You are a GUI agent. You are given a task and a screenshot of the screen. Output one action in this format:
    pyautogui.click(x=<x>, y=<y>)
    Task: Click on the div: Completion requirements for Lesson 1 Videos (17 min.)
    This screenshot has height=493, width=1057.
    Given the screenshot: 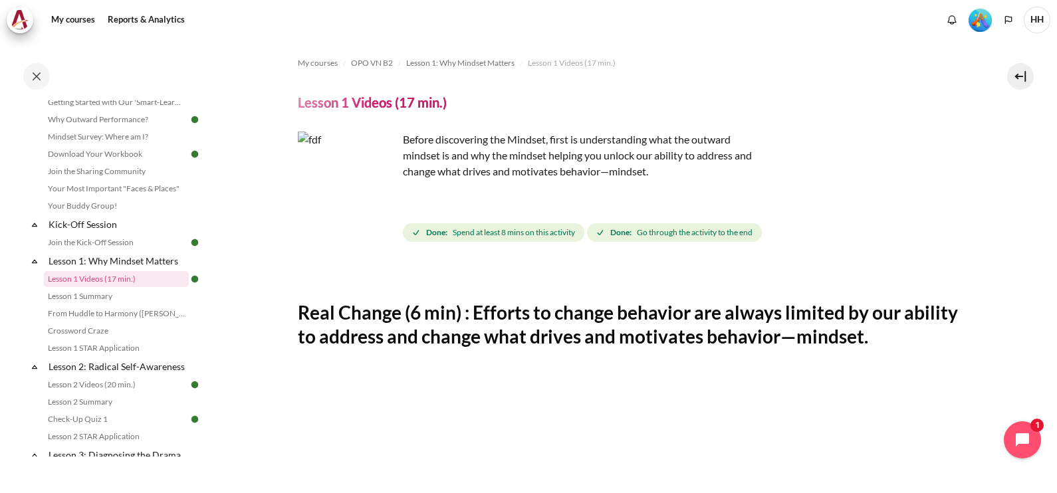 What is the action you would take?
    pyautogui.click(x=584, y=233)
    